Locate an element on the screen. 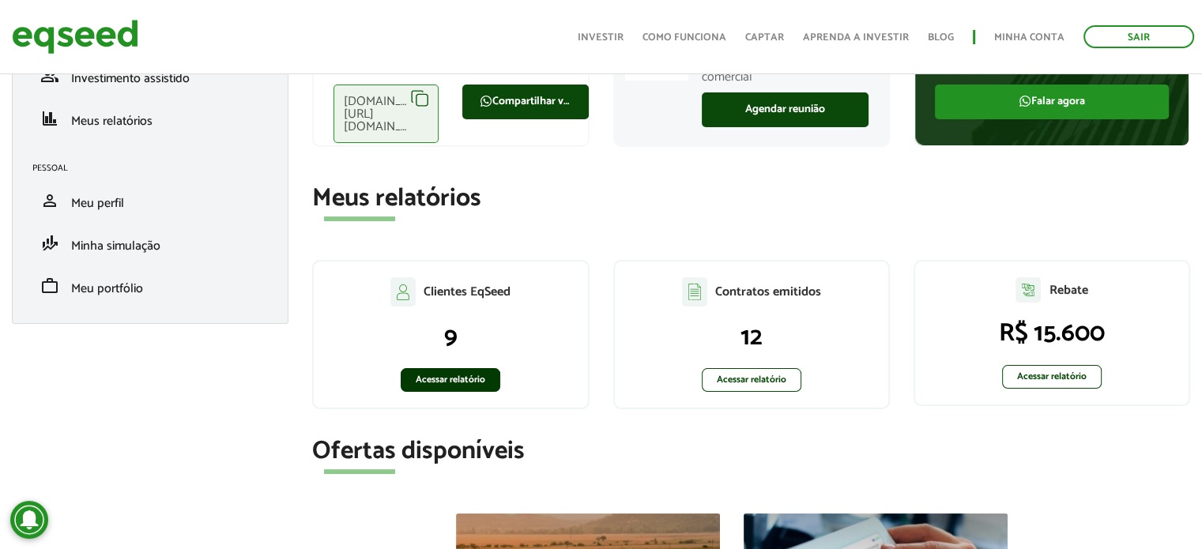  p: Especialistas prontos para apoiar você no seu processo comercial is located at coordinates (785, 62).